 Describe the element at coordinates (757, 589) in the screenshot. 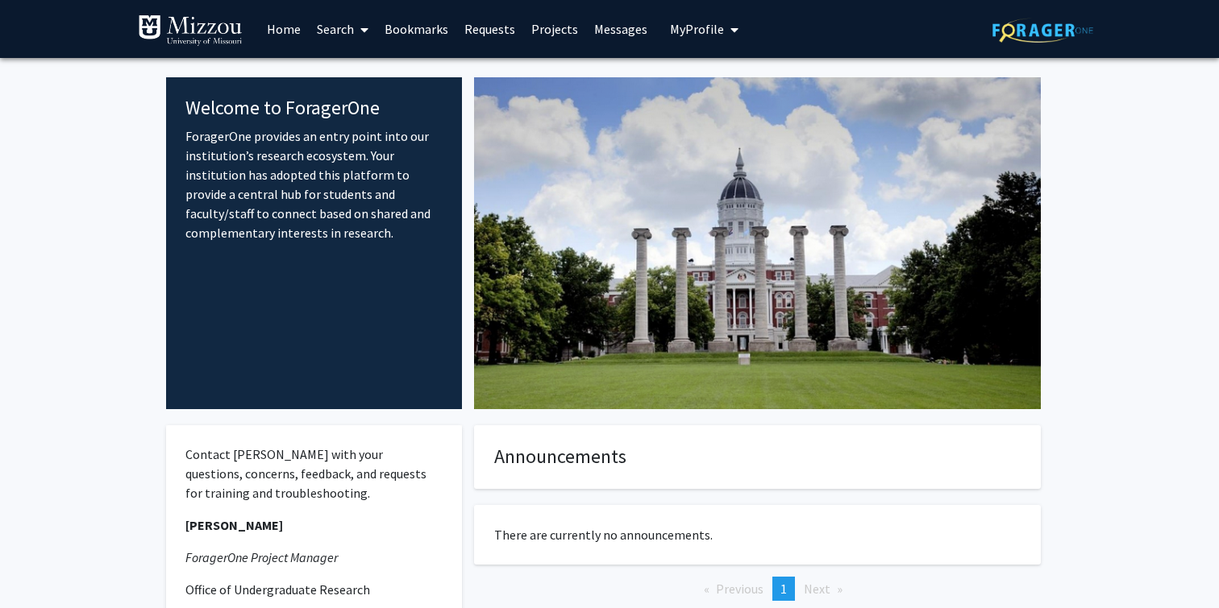

I see `ul: Pagination` at that location.